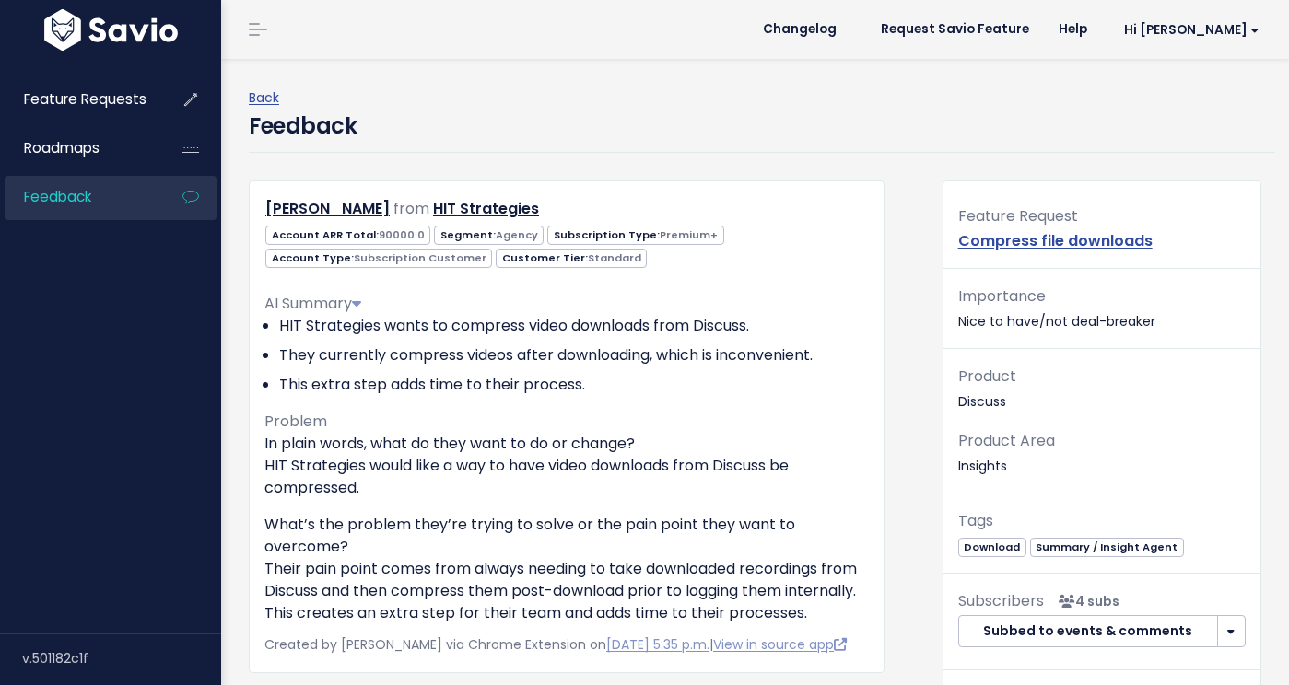  I want to click on span: Customer Tier:, so click(571, 258).